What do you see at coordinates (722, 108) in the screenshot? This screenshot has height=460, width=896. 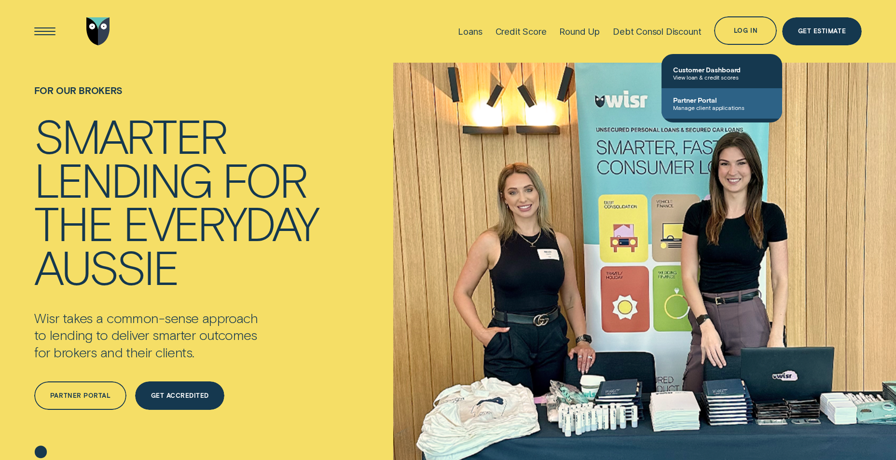 I see `span: Manage client applications` at bounding box center [722, 108].